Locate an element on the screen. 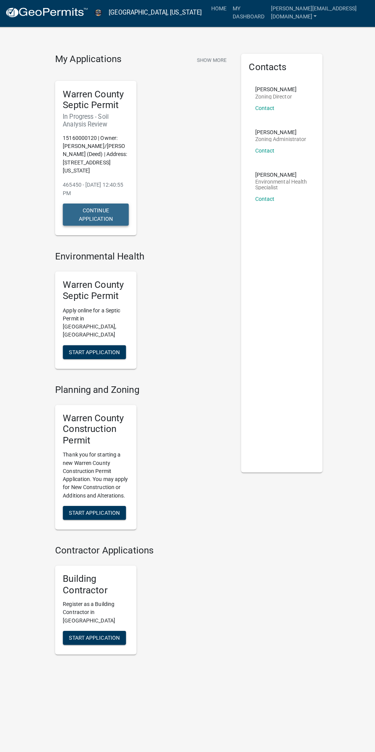 This screenshot has height=752, width=375. p: Environmental Health Specialist is located at coordinates (280, 184).